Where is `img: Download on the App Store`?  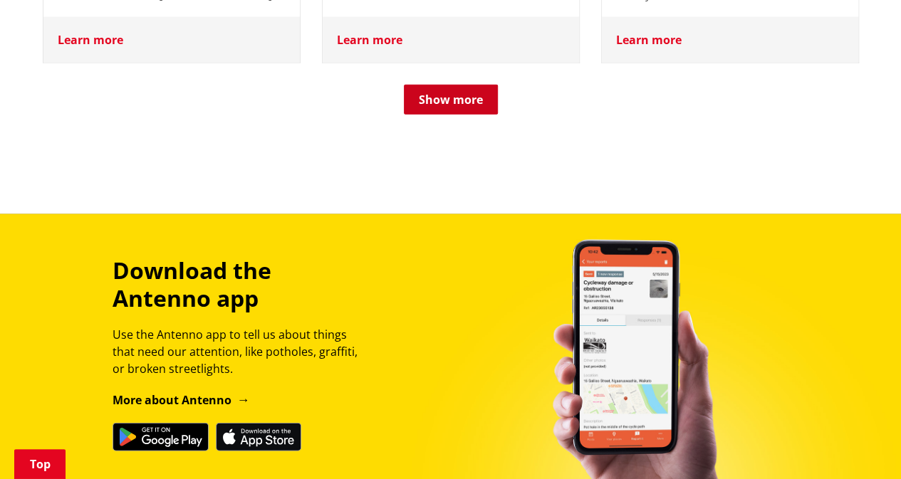
img: Download on the App Store is located at coordinates (259, 437).